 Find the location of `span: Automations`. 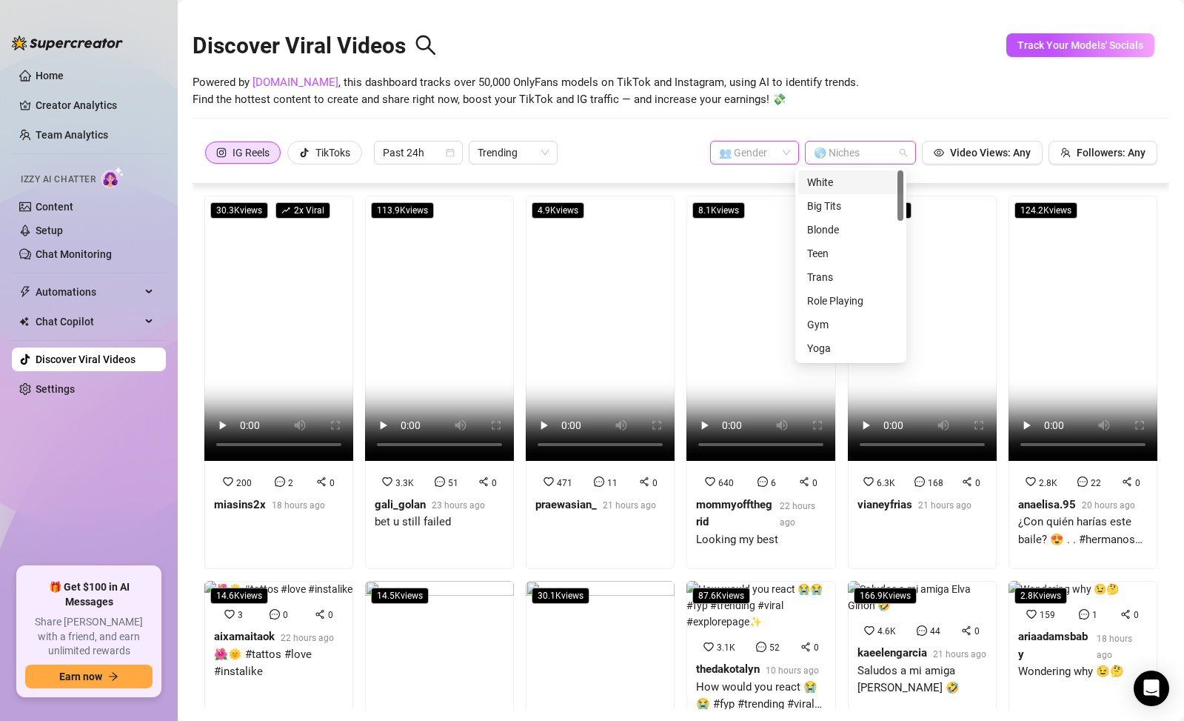

span: Automations is located at coordinates (88, 292).